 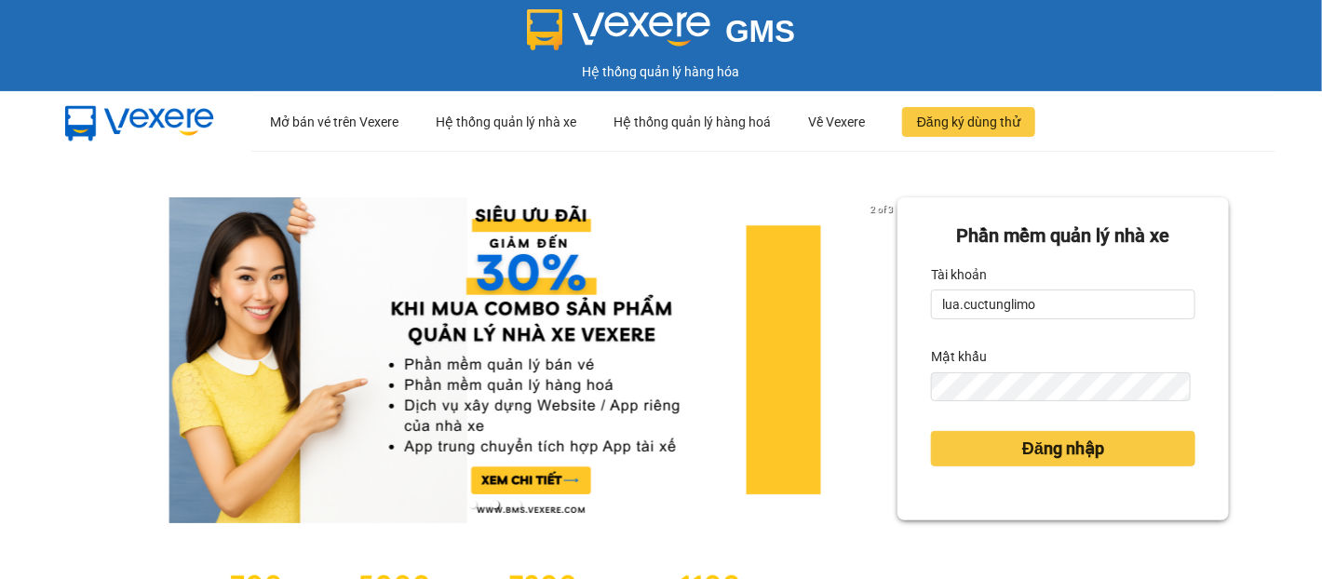 What do you see at coordinates (1063, 304) in the screenshot?
I see `input: Tài khoản` at bounding box center [1063, 304].